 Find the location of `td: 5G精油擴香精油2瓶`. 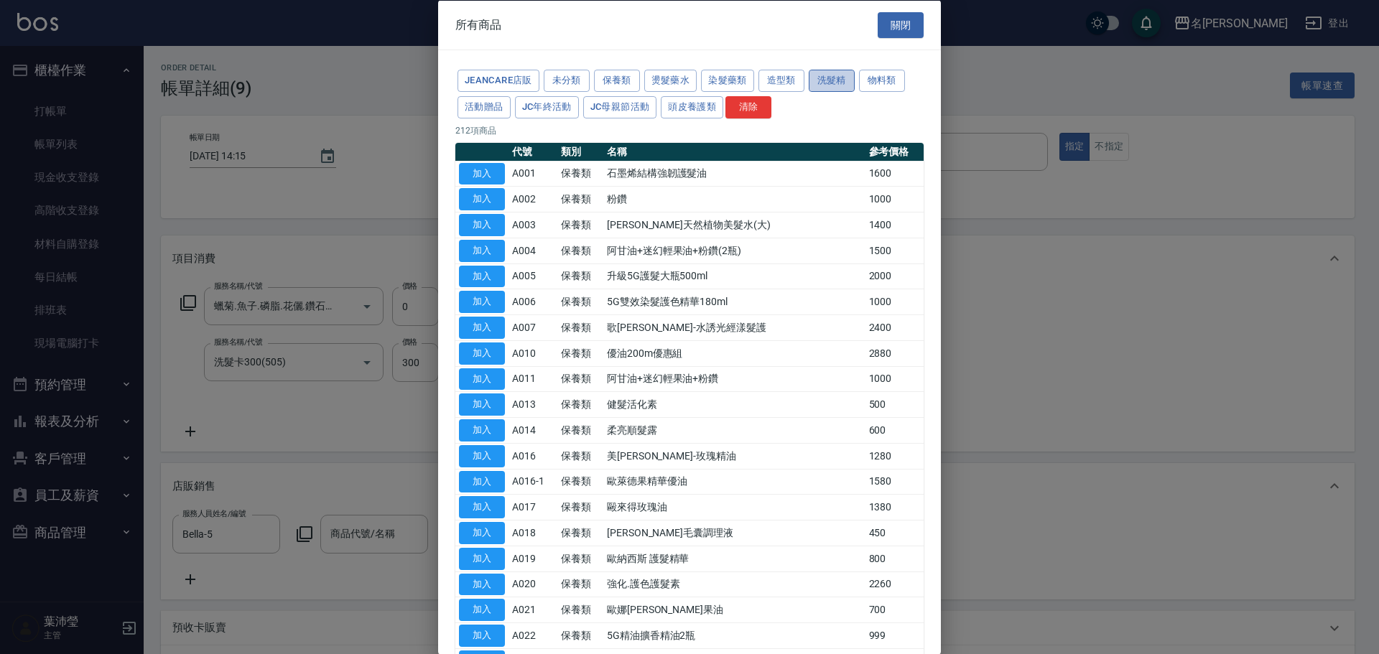

td: 5G精油擴香精油2瓶 is located at coordinates (734, 636).